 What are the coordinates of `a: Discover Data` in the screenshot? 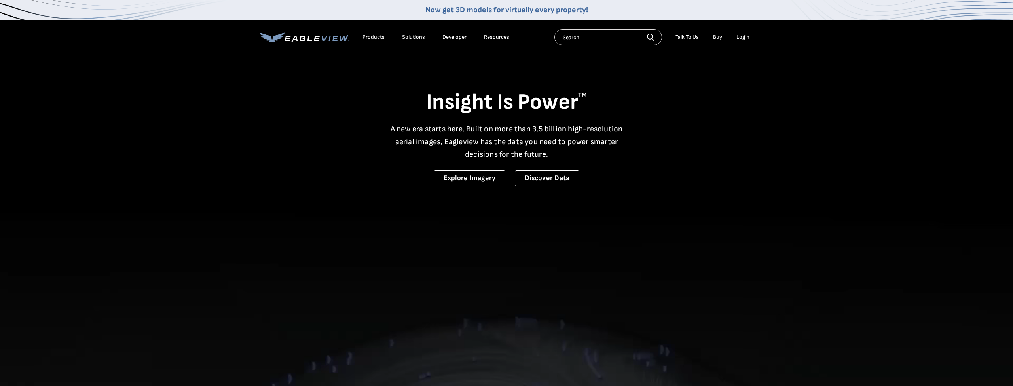 It's located at (547, 178).